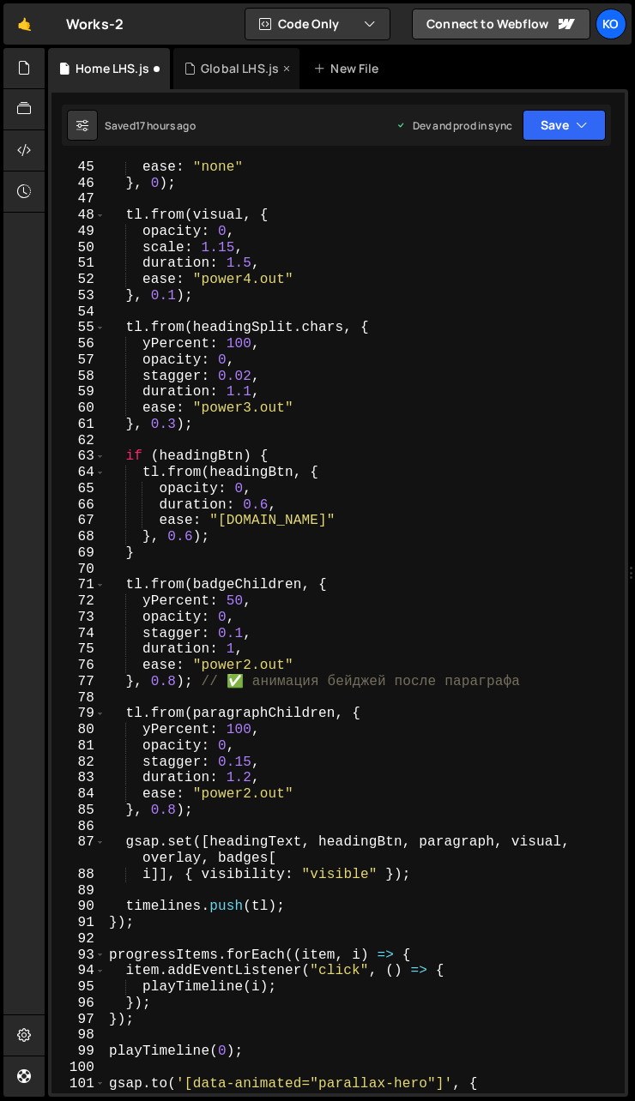 This screenshot has height=1101, width=635. What do you see at coordinates (78, 682) in the screenshot?
I see `div: 77` at bounding box center [78, 682].